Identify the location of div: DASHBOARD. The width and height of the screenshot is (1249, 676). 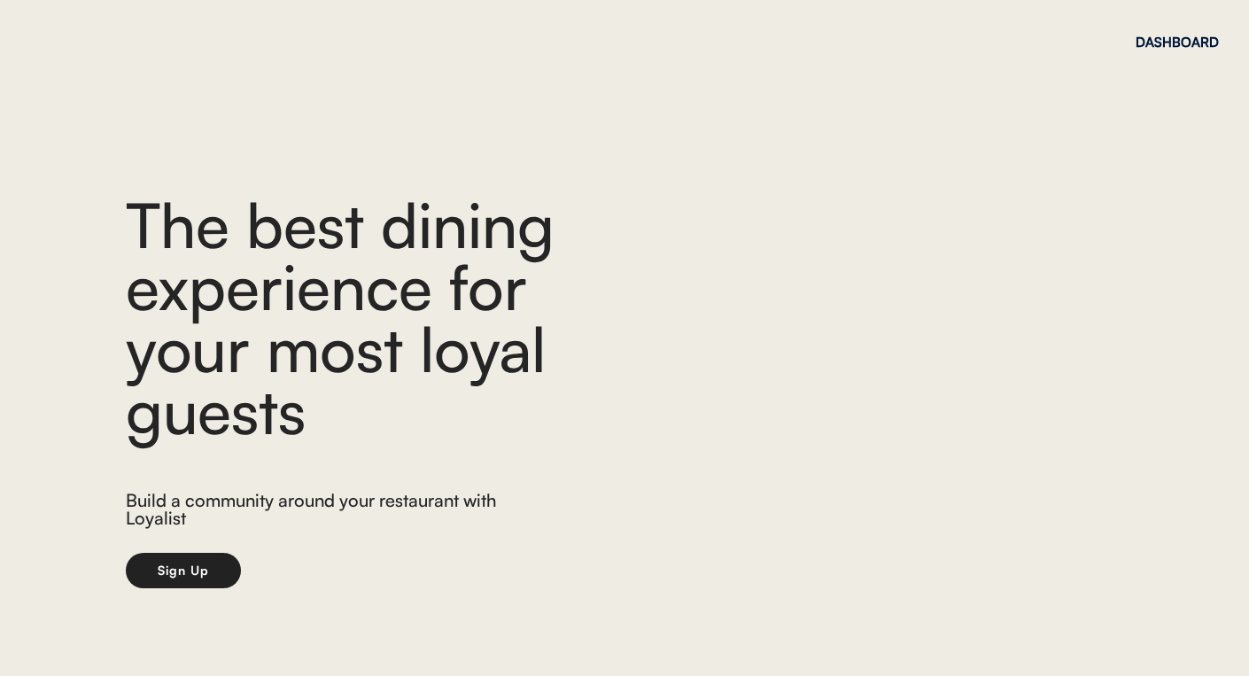
(1177, 42).